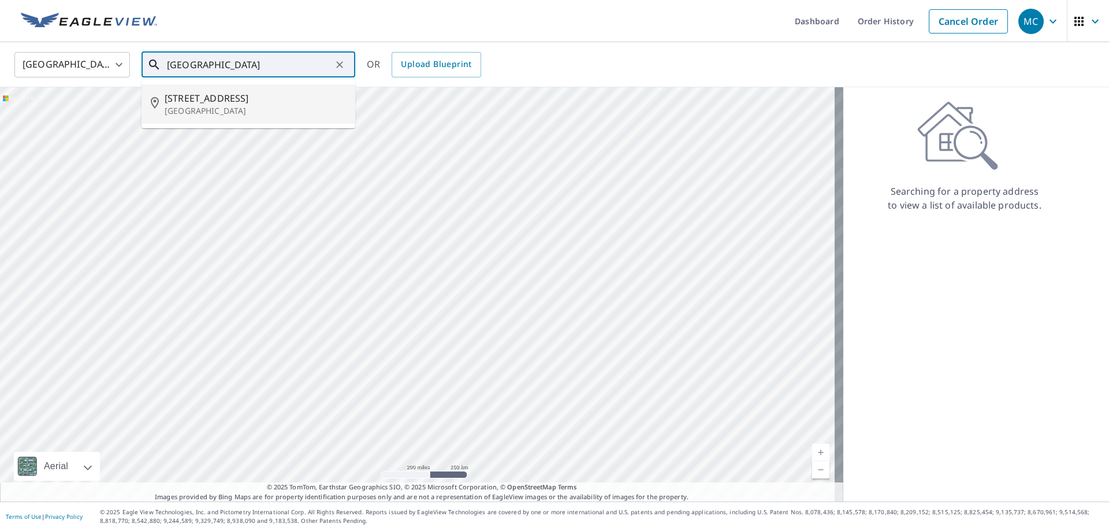  I want to click on a: Privacy Policy, so click(64, 516).